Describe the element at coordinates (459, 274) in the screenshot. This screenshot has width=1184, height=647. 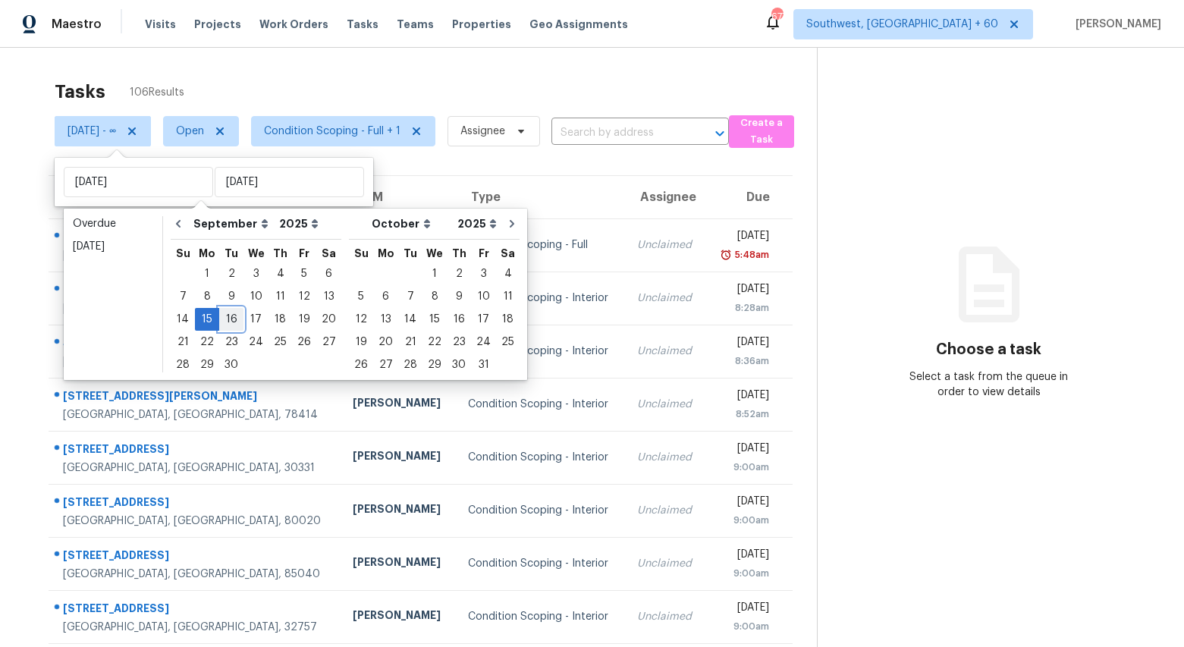
I see `div: 2` at that location.